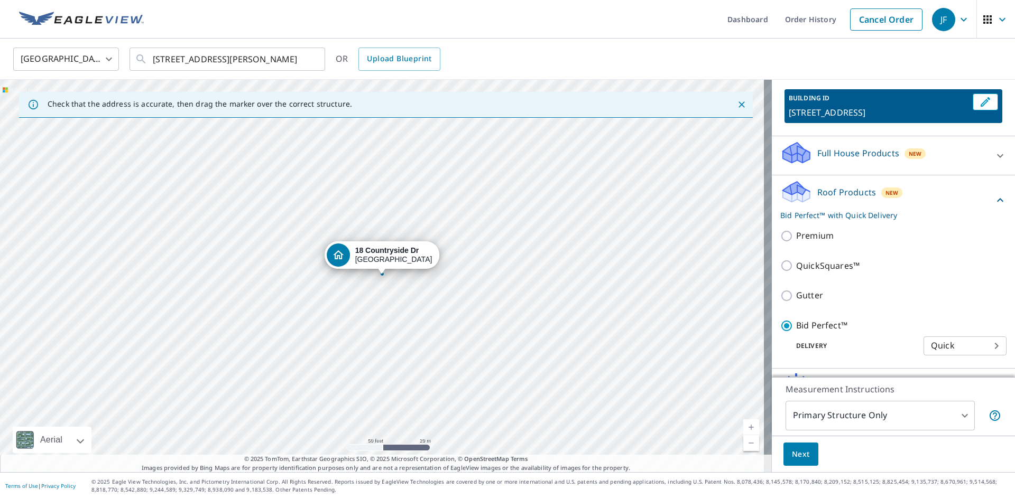 This screenshot has width=1015, height=499. What do you see at coordinates (851, 346) in the screenshot?
I see `p: Delivery` at bounding box center [851, 346].